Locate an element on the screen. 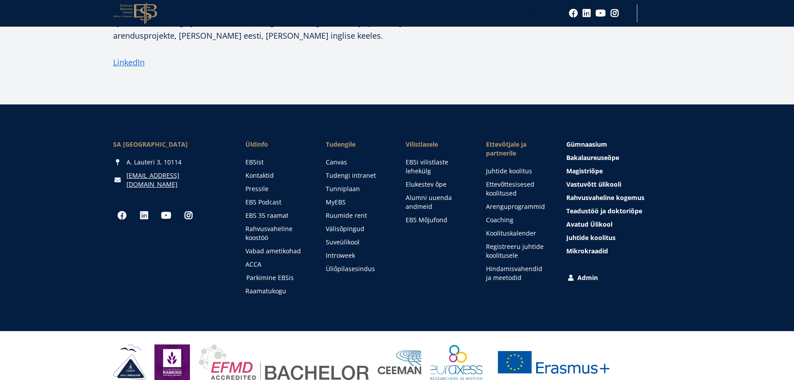 This screenshot has height=380, width=794. img: Eduniversal is located at coordinates (172, 362).